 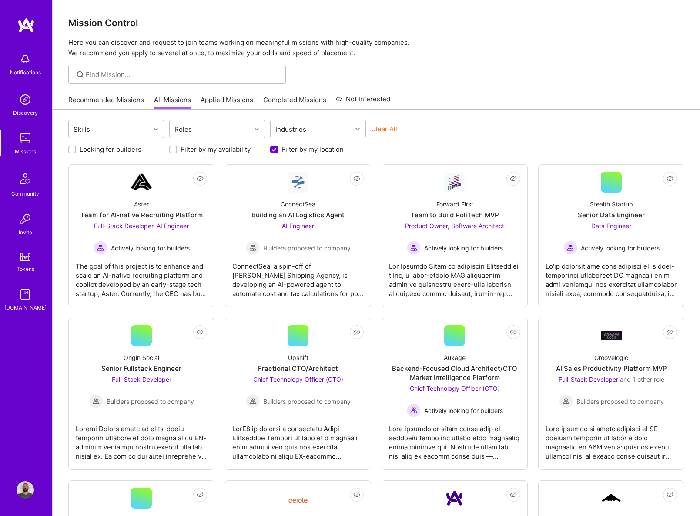 What do you see at coordinates (611, 204) in the screenshot?
I see `div: Stealth Startup` at bounding box center [611, 204].